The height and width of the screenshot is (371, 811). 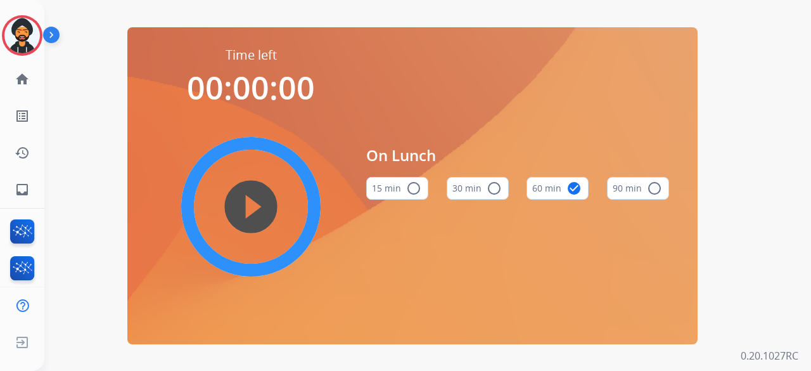 What do you see at coordinates (251, 207) in the screenshot?
I see `mat-icon: play_circle_filled` at bounding box center [251, 207].